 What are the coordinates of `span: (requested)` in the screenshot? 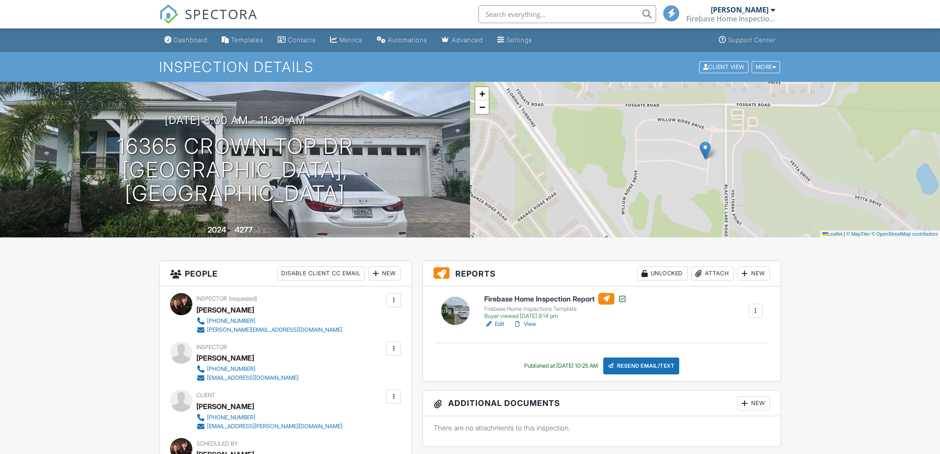 It's located at (243, 298).